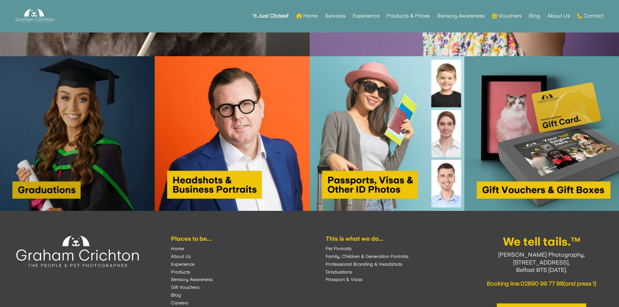  What do you see at coordinates (339, 249) in the screenshot?
I see `font: Pet Portraits` at bounding box center [339, 249].